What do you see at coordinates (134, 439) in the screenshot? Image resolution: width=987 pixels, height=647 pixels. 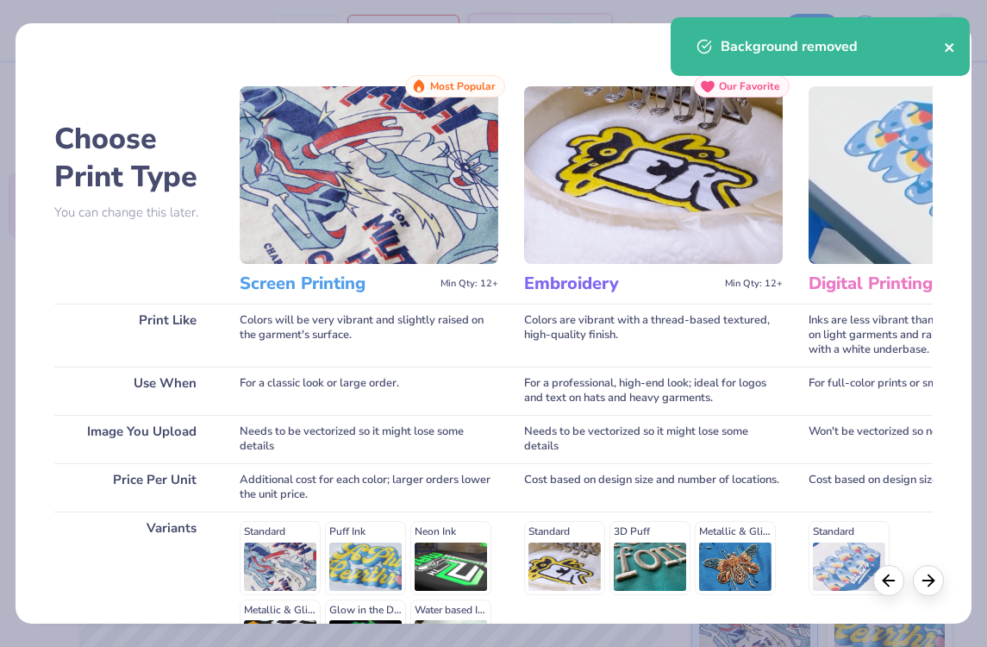 I see `div: Image You Upload` at bounding box center [134, 439].